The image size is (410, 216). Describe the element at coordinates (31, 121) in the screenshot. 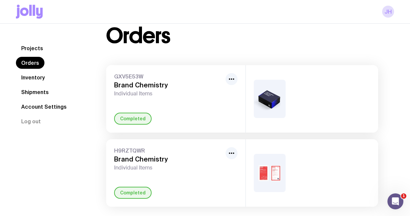

I see `button: Log out` at that location.